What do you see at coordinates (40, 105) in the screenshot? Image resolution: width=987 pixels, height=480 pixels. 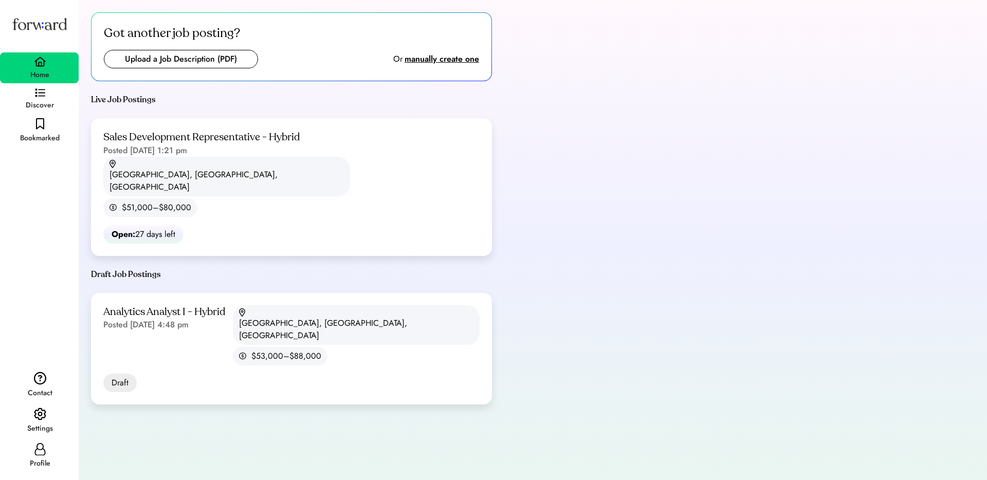 I see `div: Discover` at bounding box center [40, 105].